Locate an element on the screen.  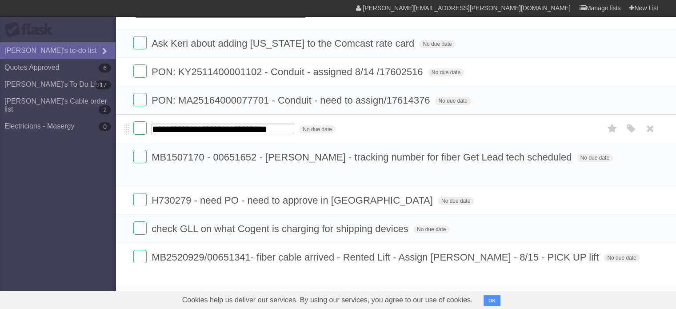
span: Cookies help us deliver our services. By using our services, you agree to our use of cookies. is located at coordinates (328, 300).